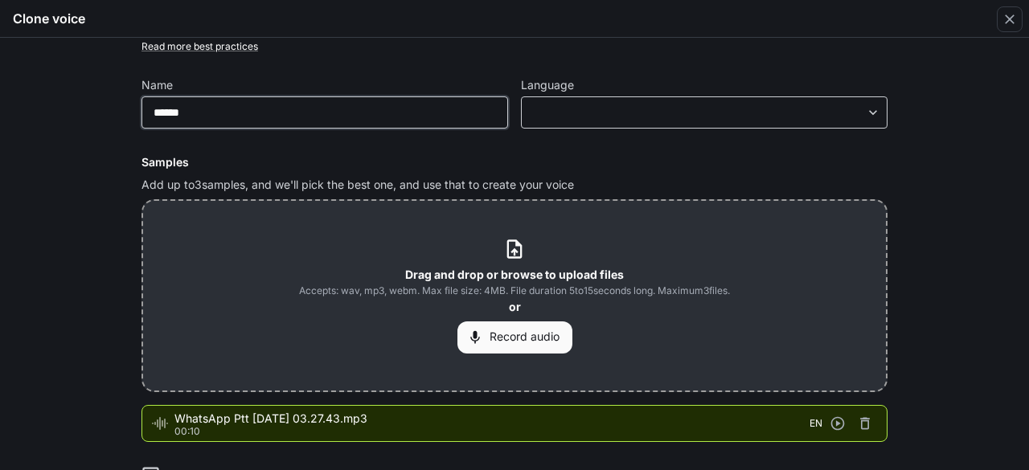 This screenshot has height=470, width=1029. Describe the element at coordinates (515, 291) in the screenshot. I see `span: Accepts: wav, mp3, webm. Max file size: 4MB. File duration 5 to 15 seconds long. Maximum 3 files.` at that location.